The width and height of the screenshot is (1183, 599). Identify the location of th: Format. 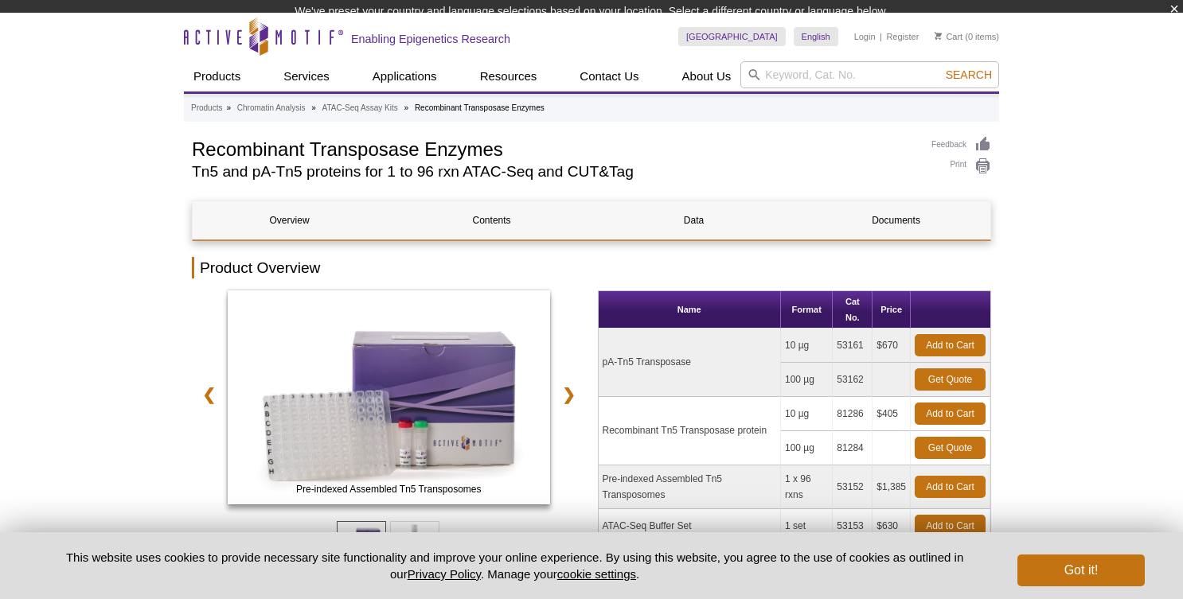
(806, 310).